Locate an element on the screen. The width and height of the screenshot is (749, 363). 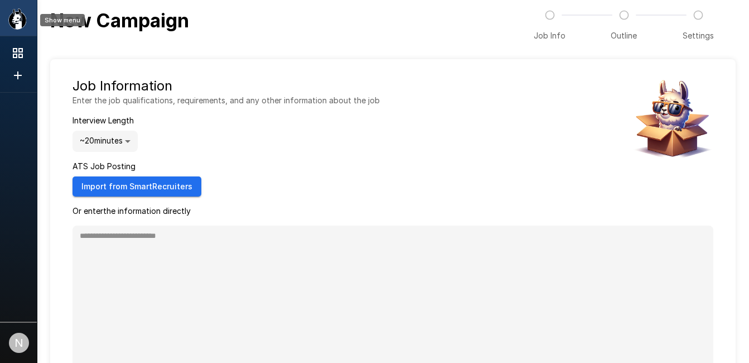
img: Animated document is located at coordinates (672, 119).